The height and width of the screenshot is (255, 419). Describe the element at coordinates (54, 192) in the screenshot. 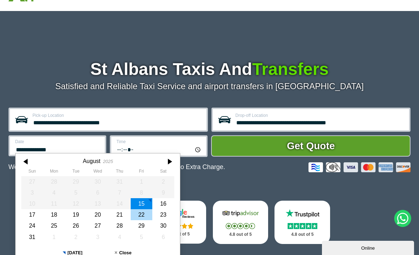

I see `div: 04 August 2025` at that location.